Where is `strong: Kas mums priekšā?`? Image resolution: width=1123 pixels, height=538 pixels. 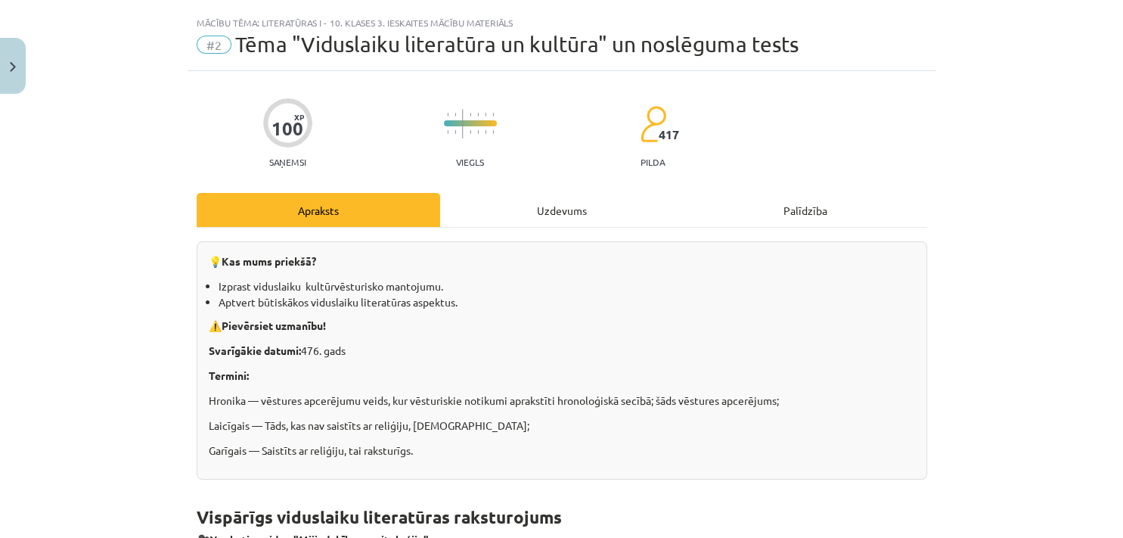
strong: Kas mums priekšā? is located at coordinates (268, 261).